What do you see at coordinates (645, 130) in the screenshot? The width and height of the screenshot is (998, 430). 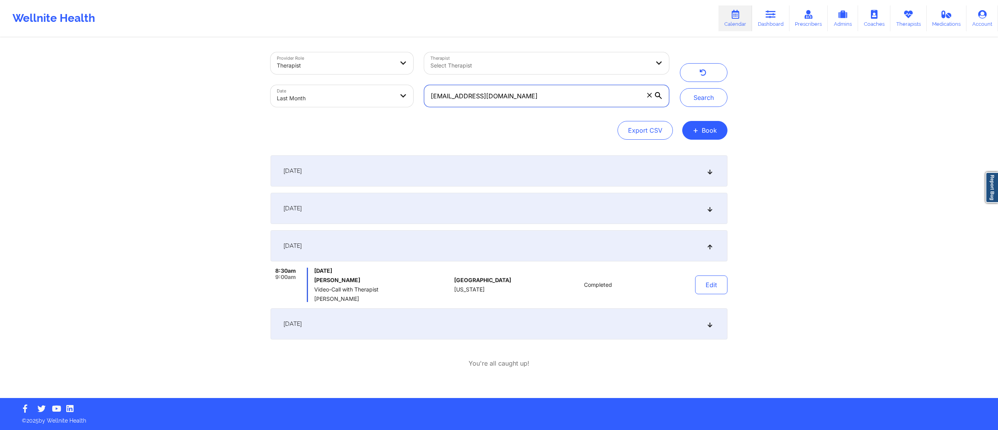 I see `button: Export CSV` at bounding box center [645, 130].